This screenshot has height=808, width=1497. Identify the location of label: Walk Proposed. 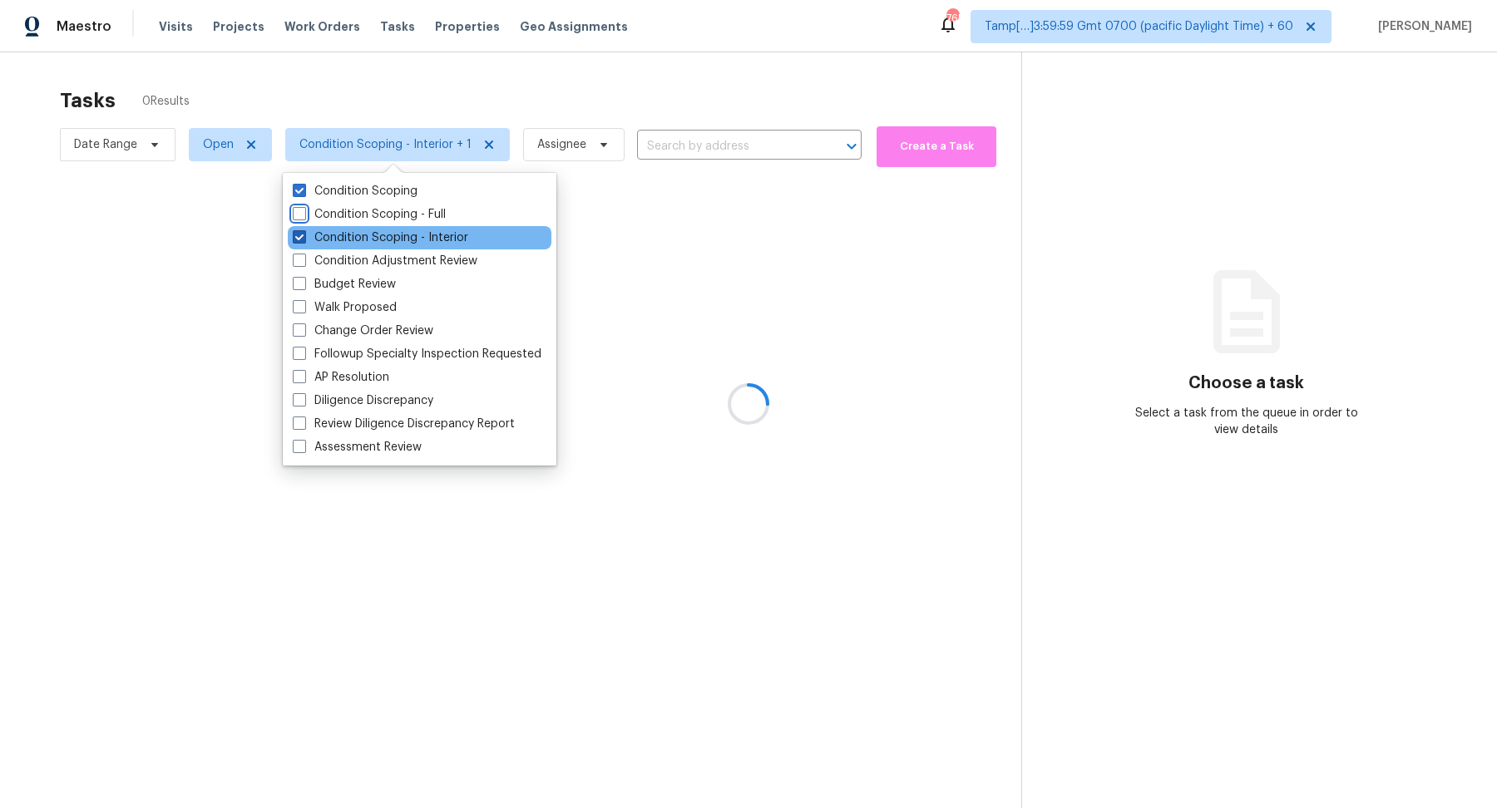
(344, 308).